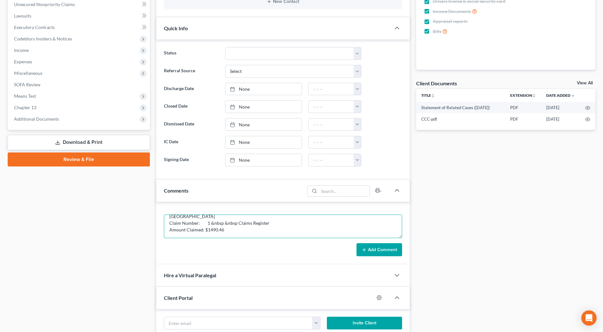  What do you see at coordinates (452, 11) in the screenshot?
I see `span: Income Documents` at bounding box center [452, 11].